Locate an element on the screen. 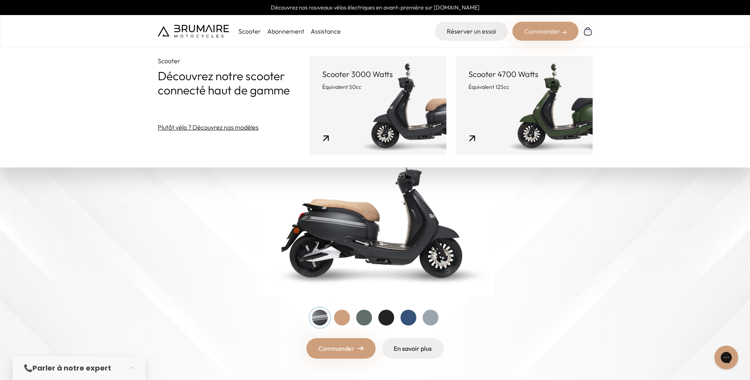  button: Gorgias live chat is located at coordinates (16, 15).